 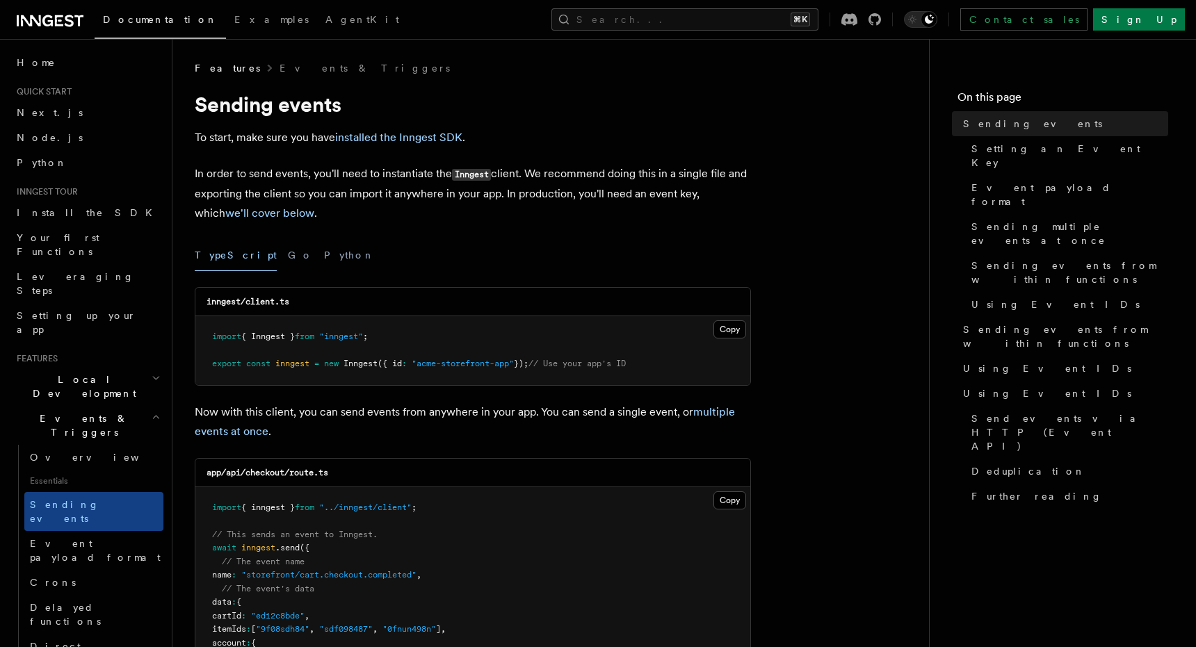 I want to click on a: Examples, so click(x=271, y=21).